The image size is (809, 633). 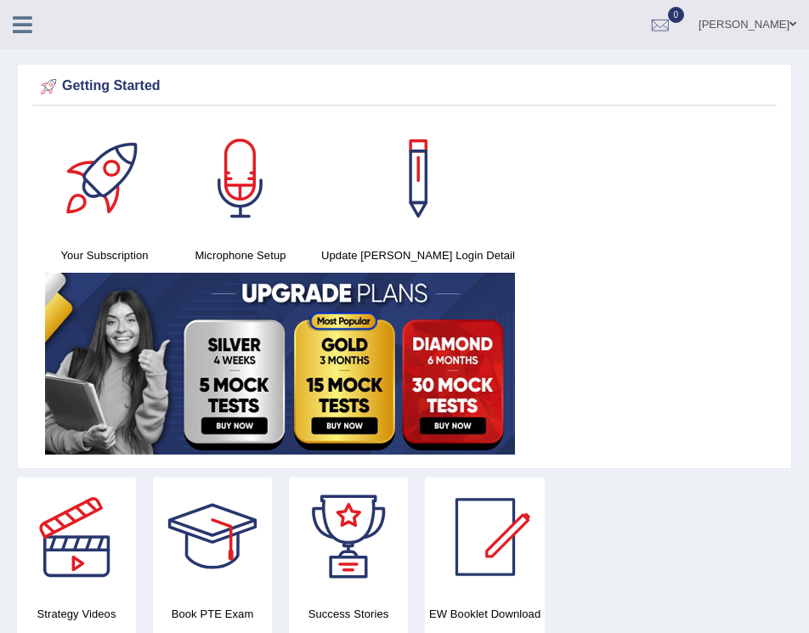 What do you see at coordinates (484, 614) in the screenshot?
I see `h4: EW Booklet Download` at bounding box center [484, 614].